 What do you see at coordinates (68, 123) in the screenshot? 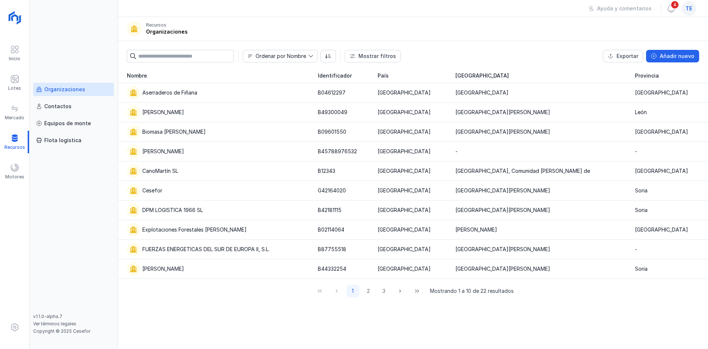
I see `div: Equipos de monte` at bounding box center [68, 123].